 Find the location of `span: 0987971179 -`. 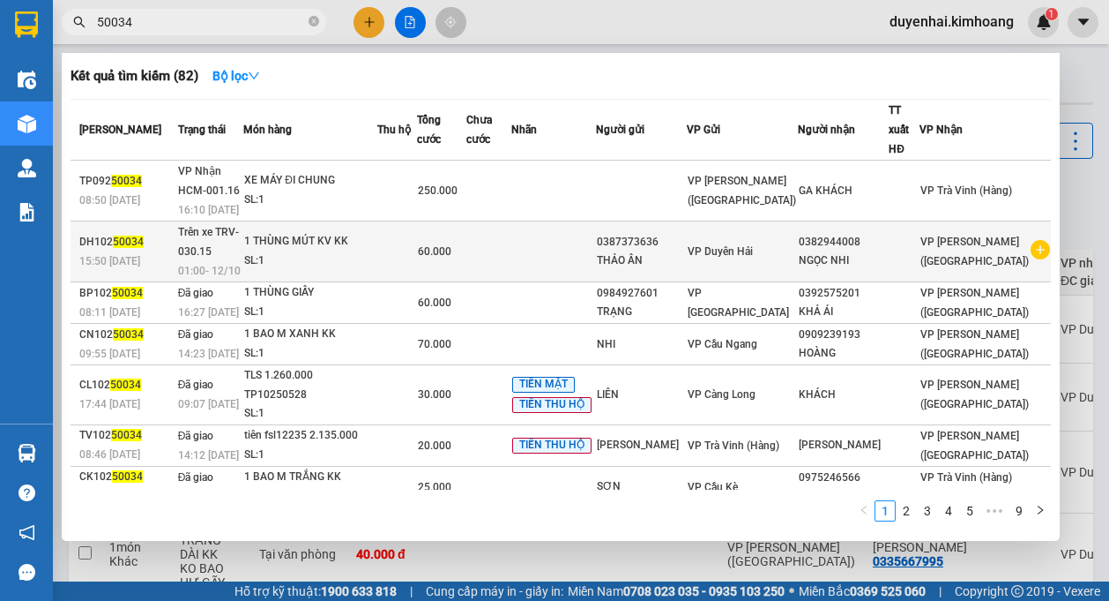

span: 0987971179 - is located at coordinates (104, 86).